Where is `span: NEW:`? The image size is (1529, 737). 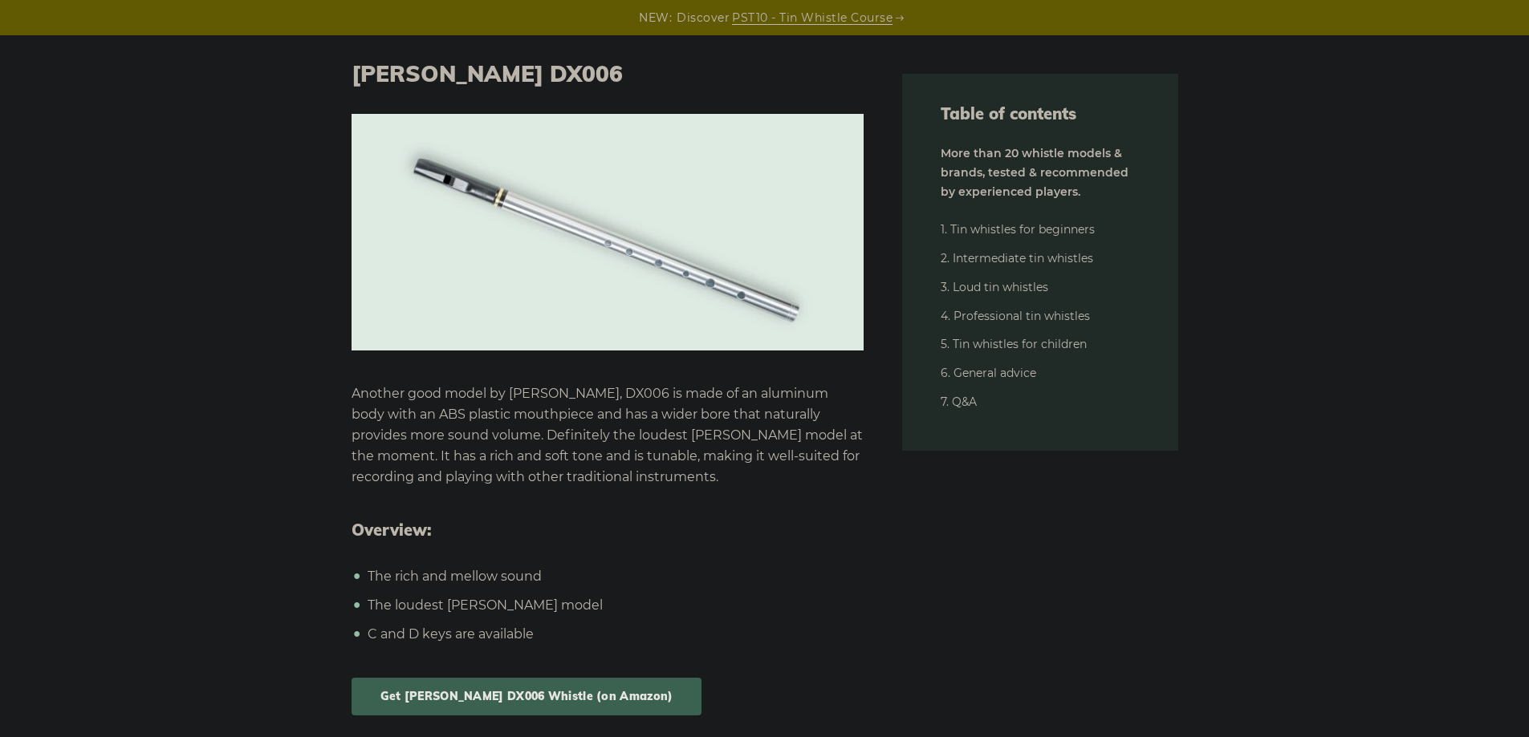
span: NEW: is located at coordinates (655, 18).